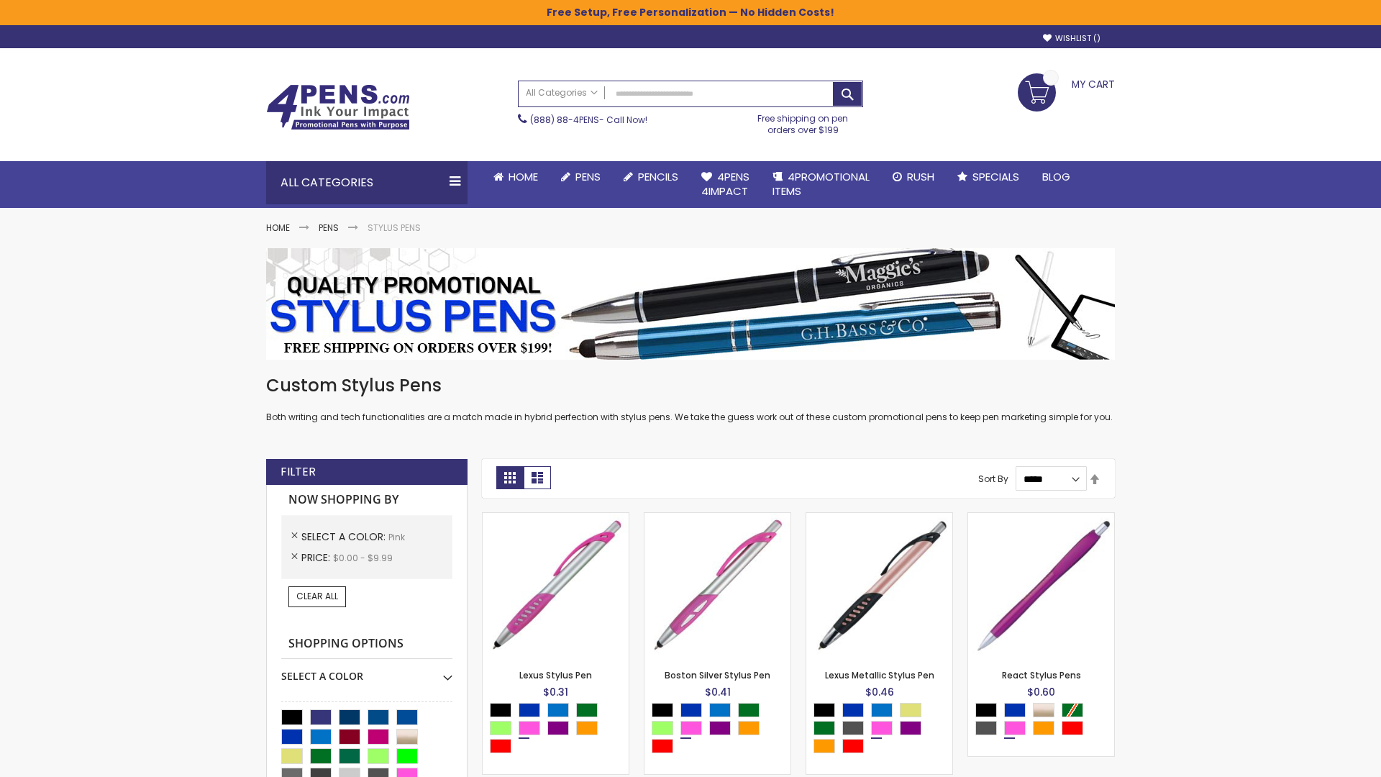 This screenshot has height=777, width=1381. What do you see at coordinates (690, 398) in the screenshot?
I see `div: Both writing and tech functionalities are a match made in hybrid perfection with stylus pens. We ...` at bounding box center [690, 398].